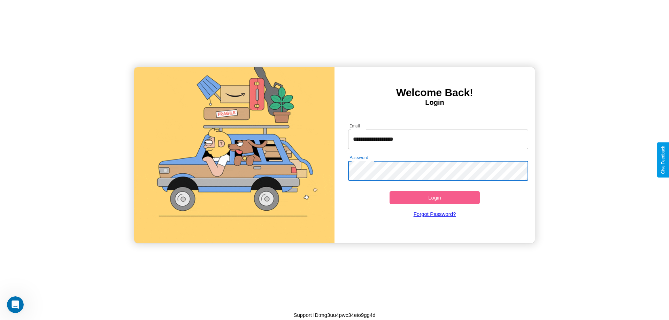 The image size is (669, 320). Describe the element at coordinates (234, 155) in the screenshot. I see `img: gif` at that location.